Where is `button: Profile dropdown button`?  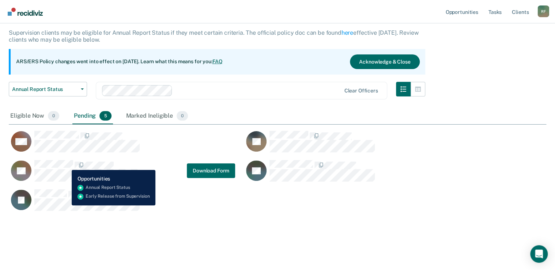
button: Profile dropdown button is located at coordinates (544, 11).